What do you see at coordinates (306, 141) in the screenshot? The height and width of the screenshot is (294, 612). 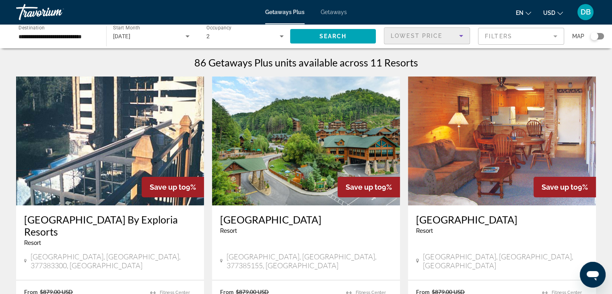 I see `img: ii_wsm1.jpg` at bounding box center [306, 141].